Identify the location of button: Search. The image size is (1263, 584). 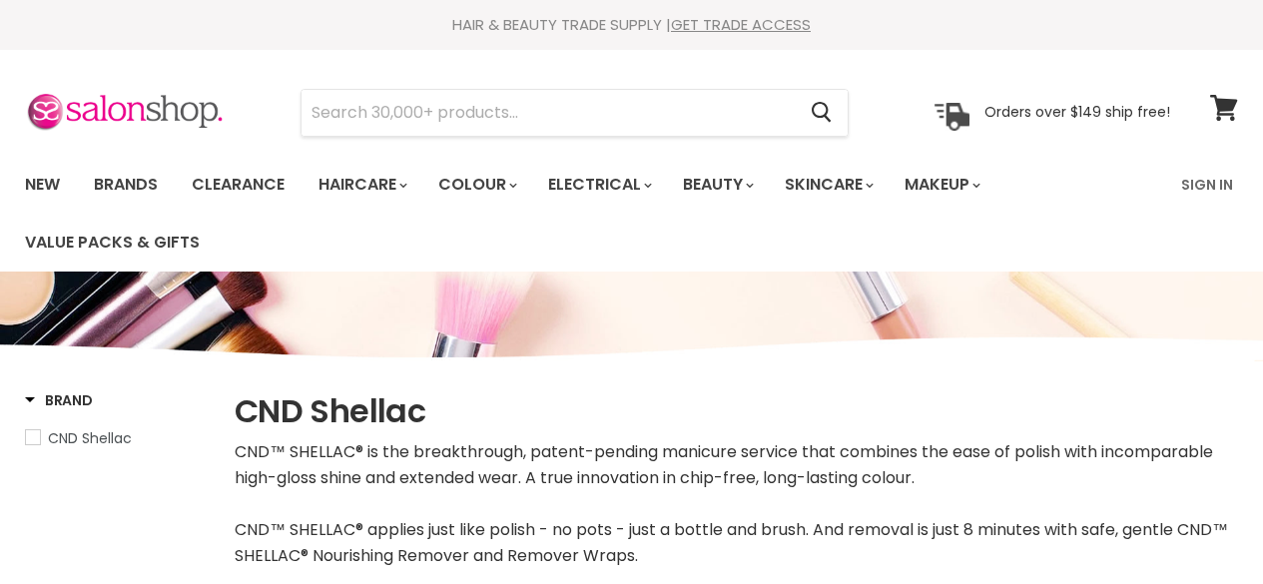
(821, 113).